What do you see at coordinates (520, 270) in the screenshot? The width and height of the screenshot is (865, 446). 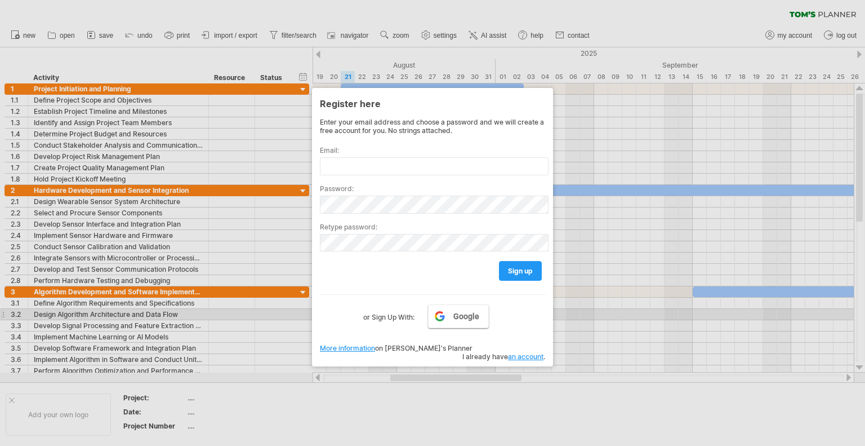 I see `a: sign up` at bounding box center [520, 270].